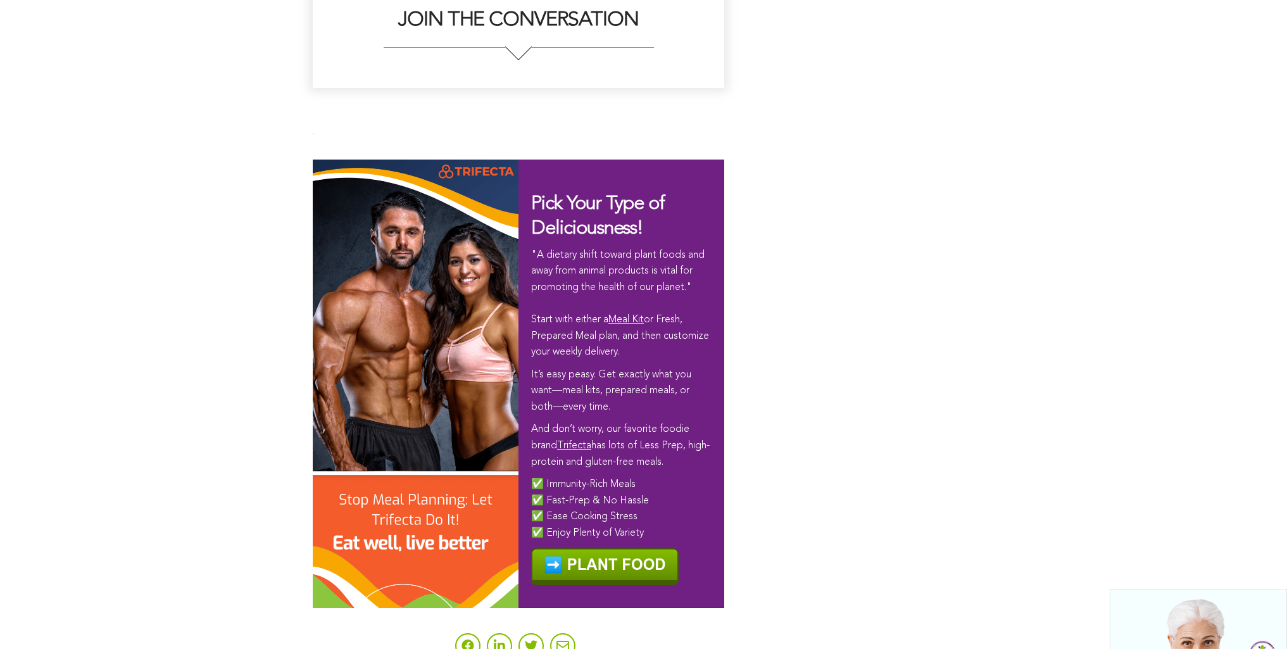  Describe the element at coordinates (1255, 618) in the screenshot. I see `div: Chat Widget` at that location.